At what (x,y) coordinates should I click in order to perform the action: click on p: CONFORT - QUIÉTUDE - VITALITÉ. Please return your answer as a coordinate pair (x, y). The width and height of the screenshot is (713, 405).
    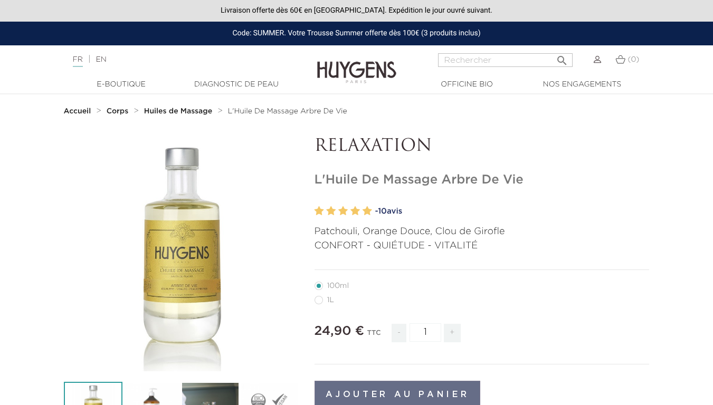
    Looking at the image, I should click on (482, 246).